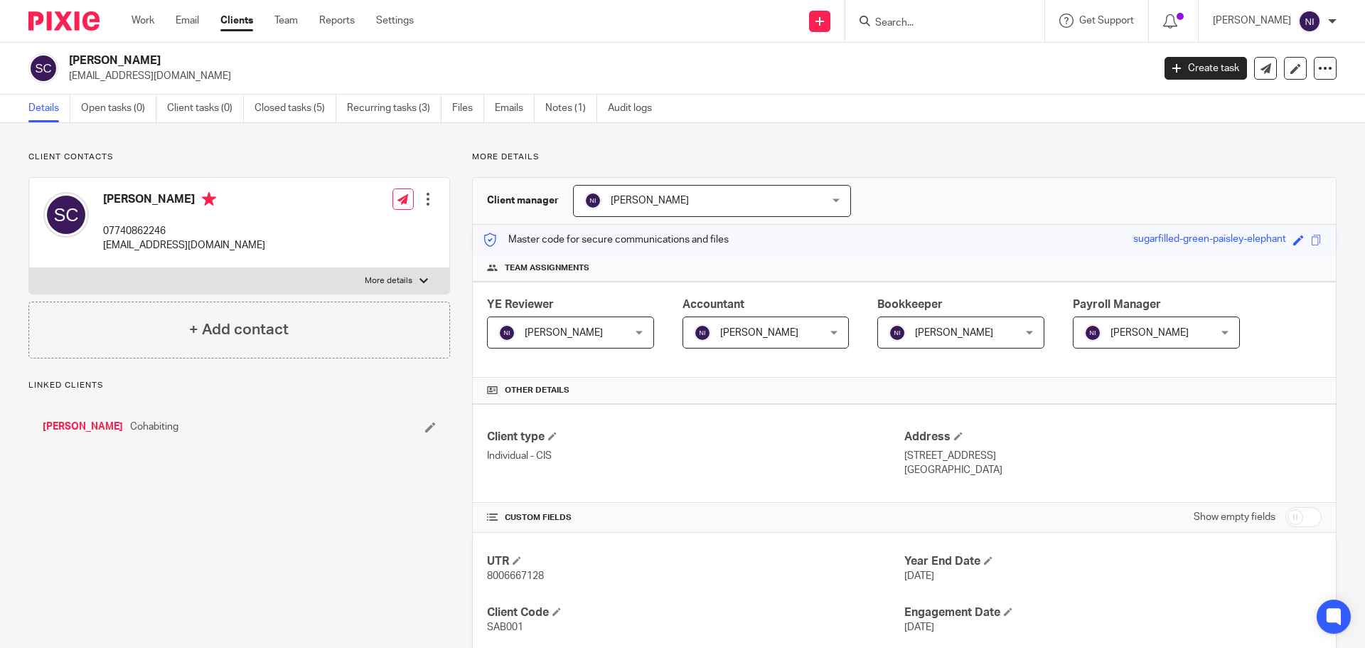  I want to click on h4: Client Code, so click(695, 612).